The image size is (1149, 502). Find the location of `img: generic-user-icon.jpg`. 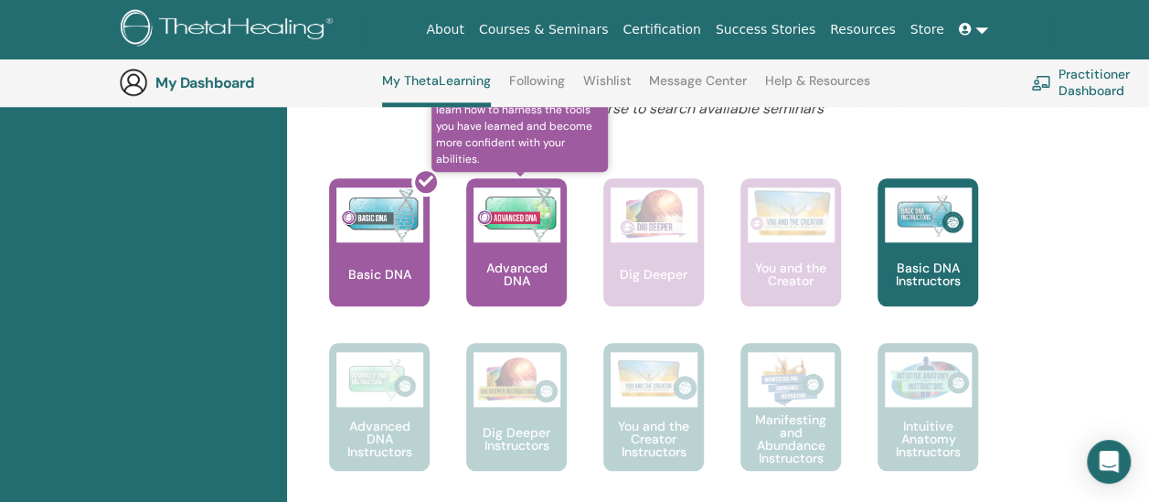

img: generic-user-icon.jpg is located at coordinates (133, 82).